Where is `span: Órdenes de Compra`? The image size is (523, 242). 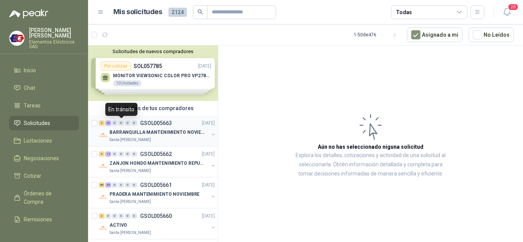
span: Órdenes de Compra is located at coordinates (47, 198).